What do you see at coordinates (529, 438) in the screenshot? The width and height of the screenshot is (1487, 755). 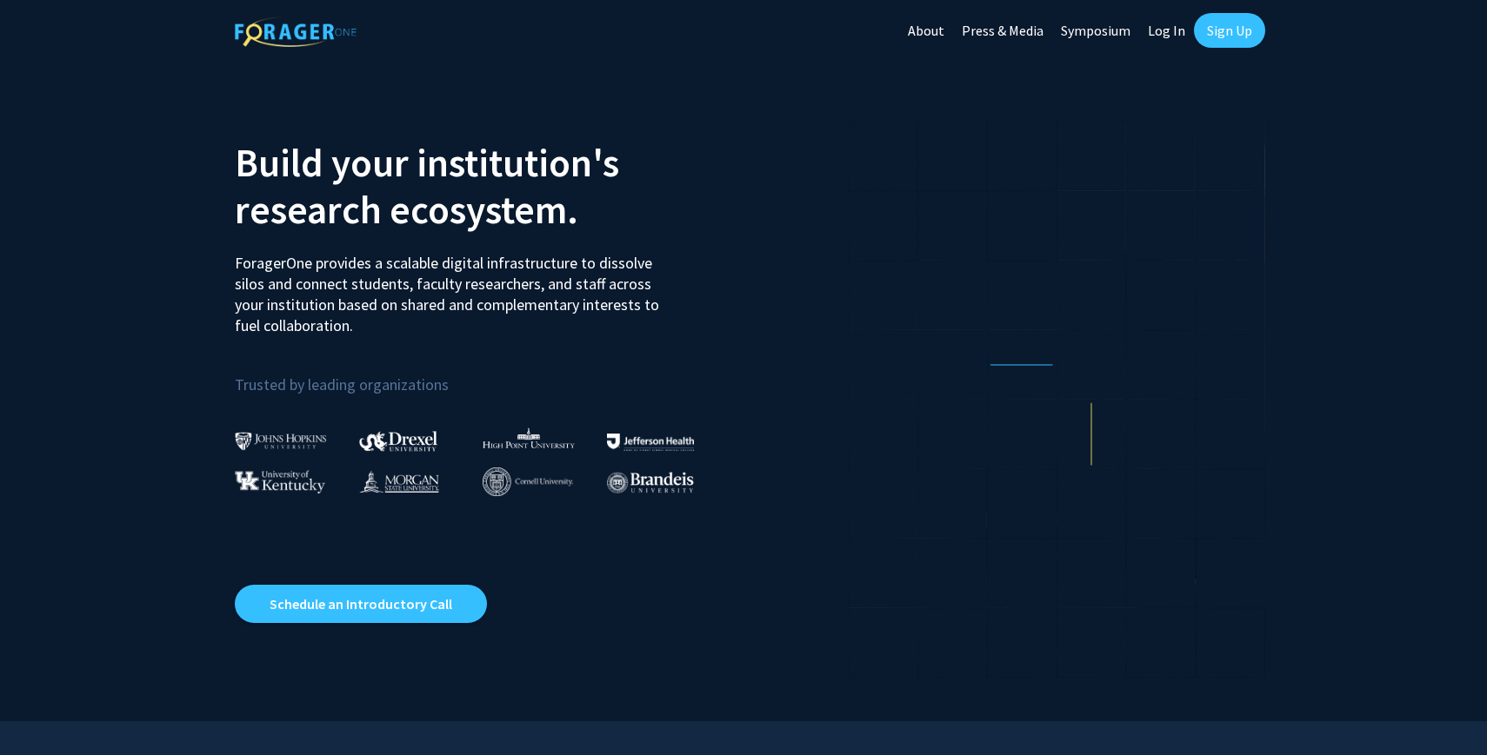 I see `img: High Point University` at bounding box center [529, 438].